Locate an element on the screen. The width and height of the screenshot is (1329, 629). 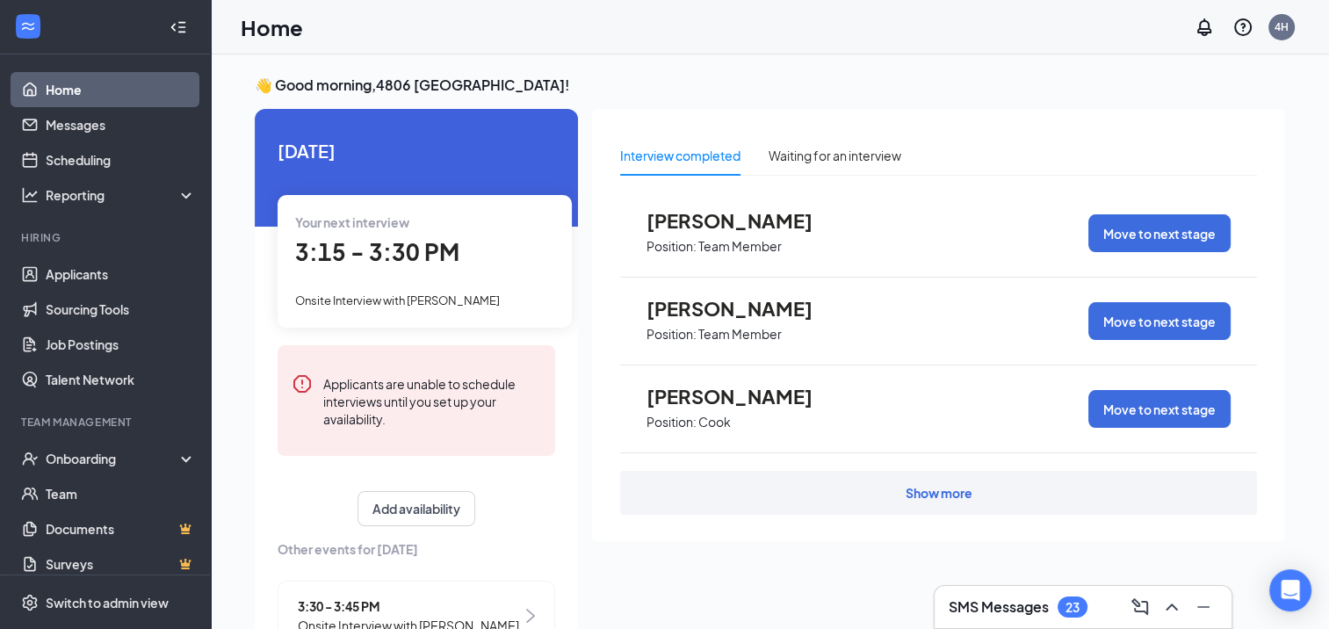
svg: QuestionInfo is located at coordinates (1243, 27).